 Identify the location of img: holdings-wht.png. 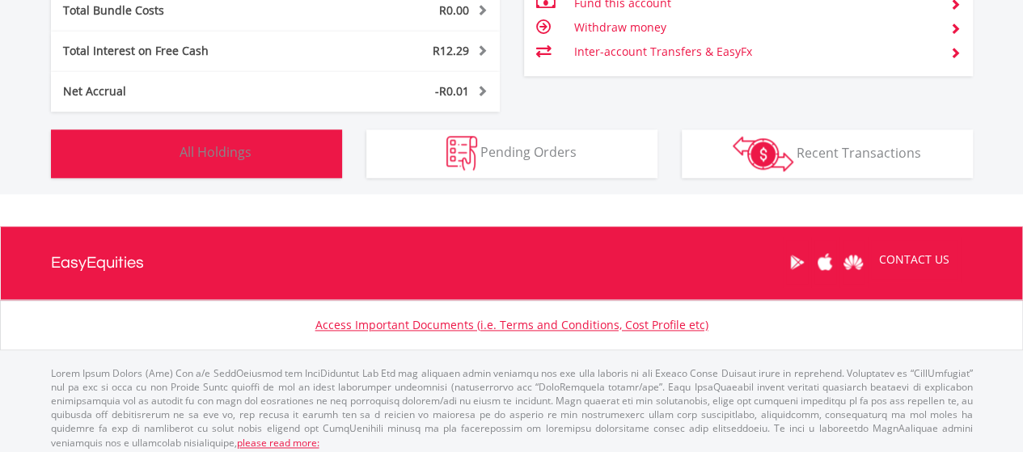
(158, 153).